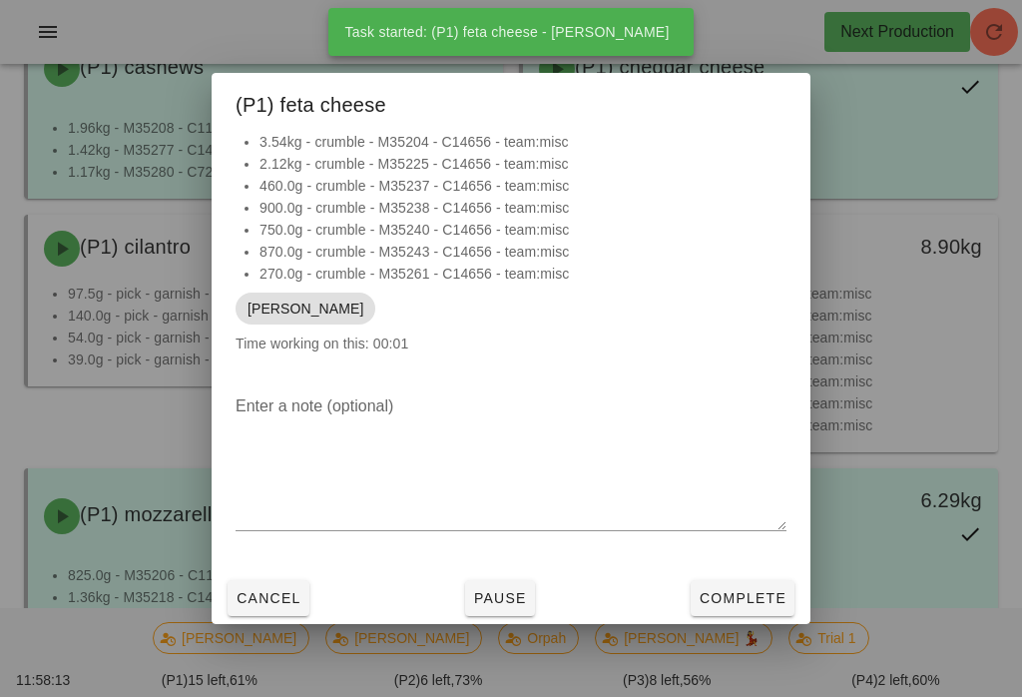 This screenshot has width=1022, height=697. What do you see at coordinates (743, 598) in the screenshot?
I see `span: Complete` at bounding box center [743, 598].